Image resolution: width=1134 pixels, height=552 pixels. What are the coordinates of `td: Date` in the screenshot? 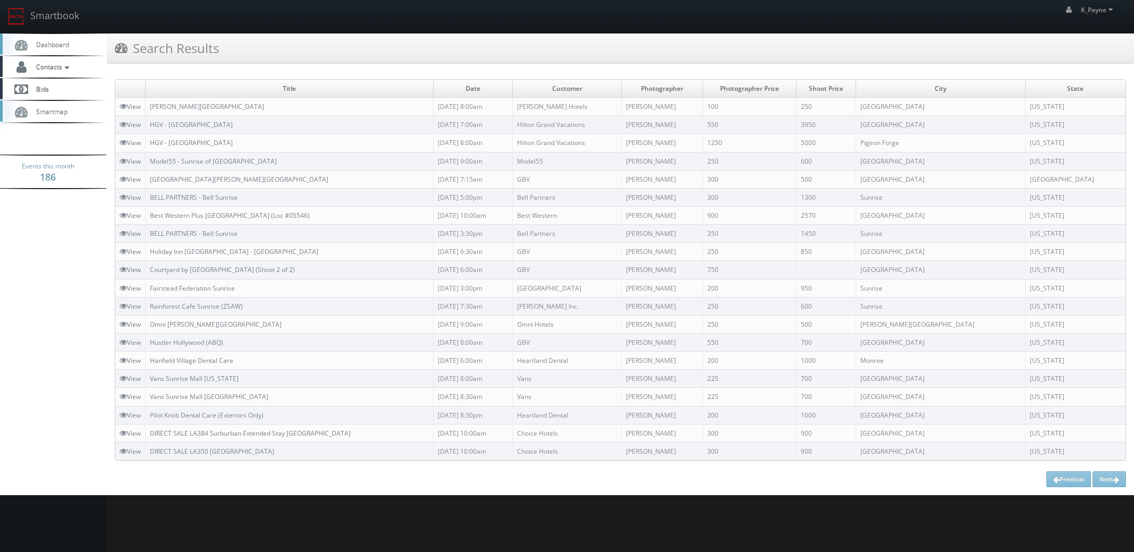 It's located at (473, 89).